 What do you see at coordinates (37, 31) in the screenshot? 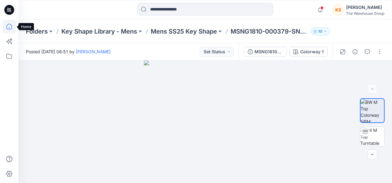
I see `a: Folders` at bounding box center [37, 31].